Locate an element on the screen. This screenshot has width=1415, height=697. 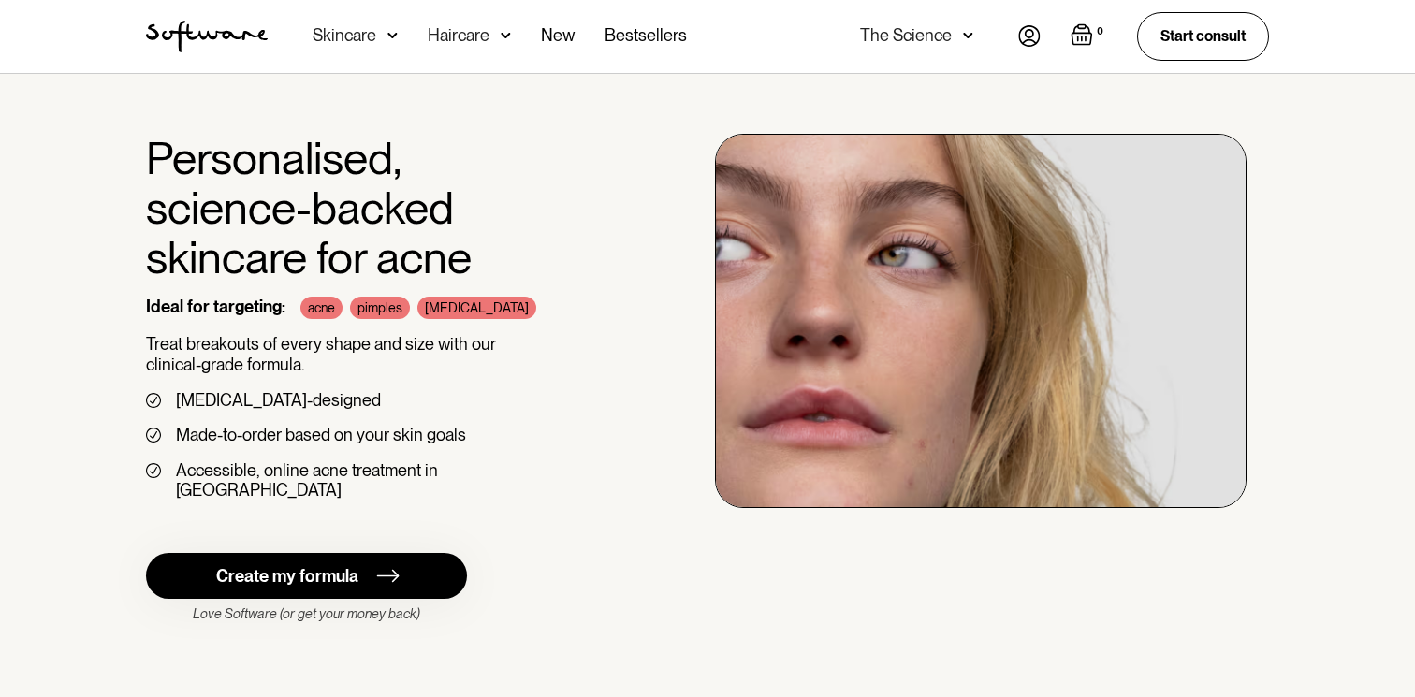
div: Haircare is located at coordinates (459, 36).